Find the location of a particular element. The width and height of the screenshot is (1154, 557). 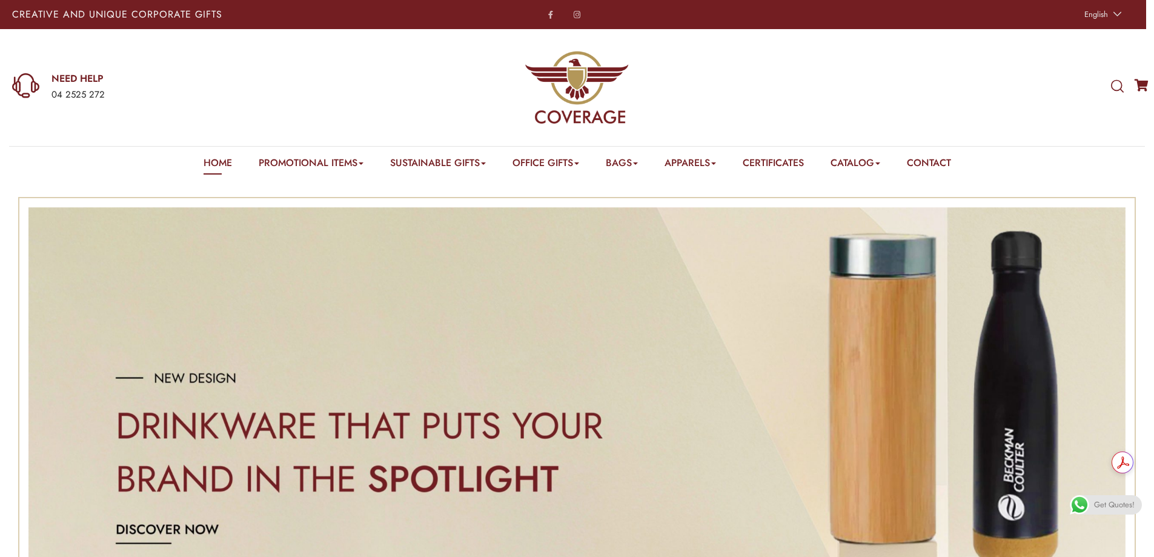

span: Get Quotes! is located at coordinates (1114, 505).